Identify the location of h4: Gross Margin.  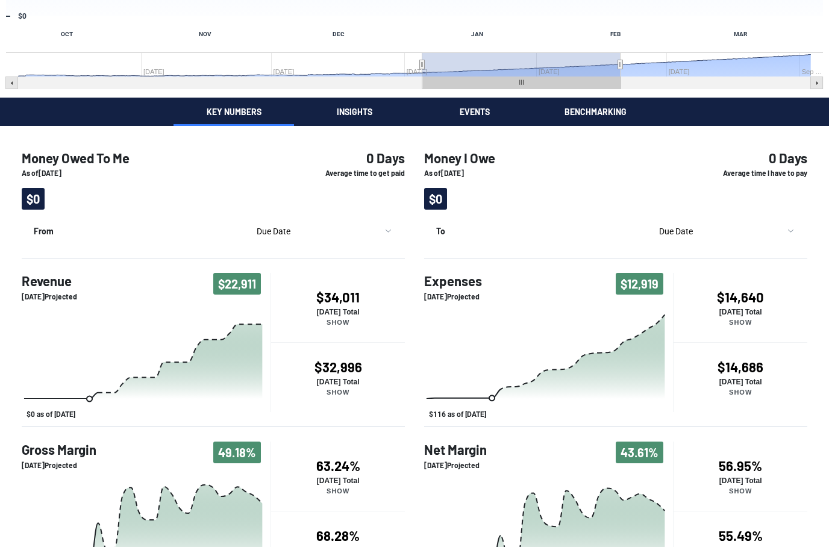
(59, 449).